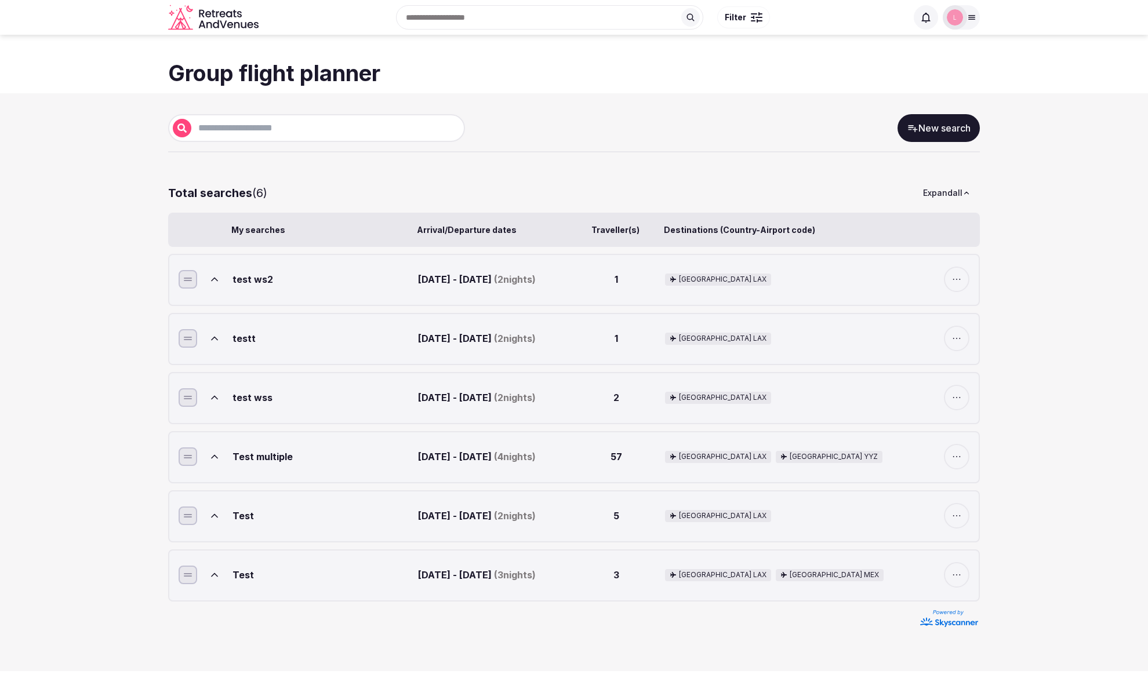 This screenshot has height=678, width=1148. Describe the element at coordinates (743, 17) in the screenshot. I see `button: Filter` at that location.